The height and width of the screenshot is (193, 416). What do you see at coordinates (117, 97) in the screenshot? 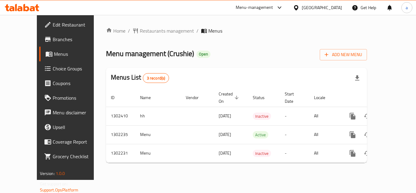
I see `span: ID` at bounding box center [117, 97].